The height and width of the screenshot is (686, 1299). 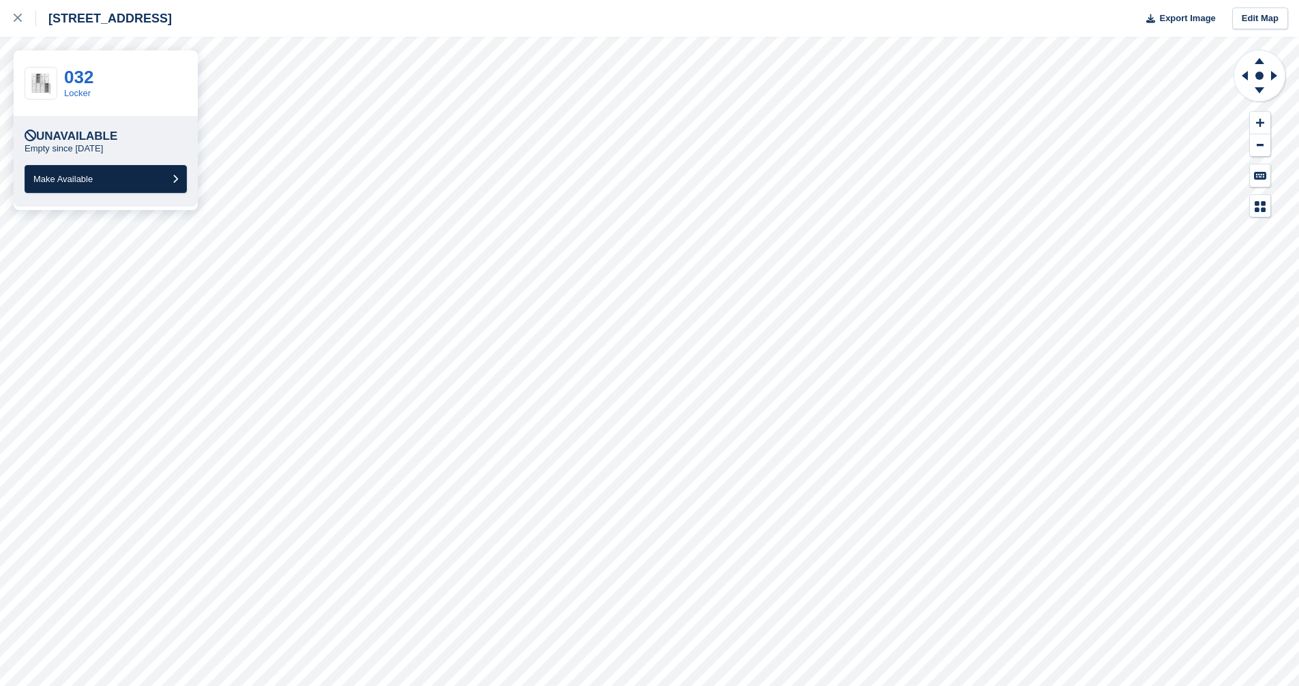 I want to click on button: Keyboard Shortcuts, so click(x=1260, y=175).